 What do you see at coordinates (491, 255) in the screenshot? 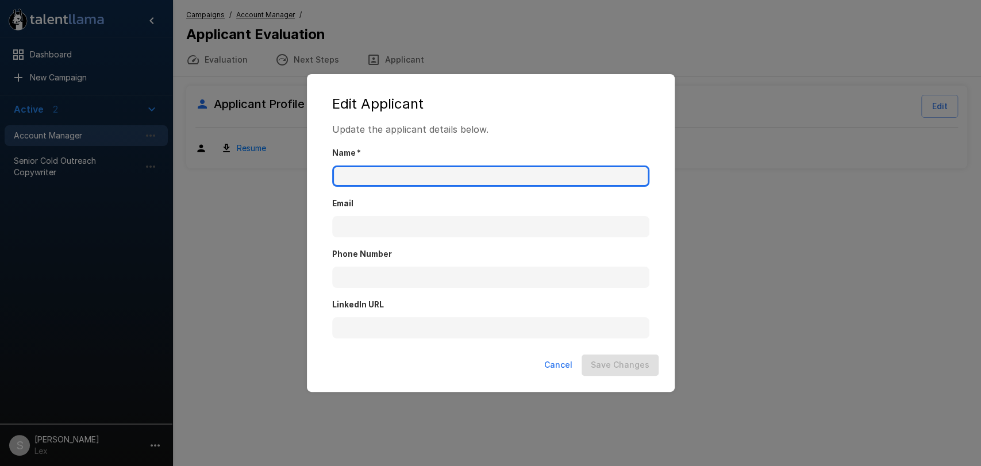
I see `label: Phone Number` at bounding box center [491, 255].